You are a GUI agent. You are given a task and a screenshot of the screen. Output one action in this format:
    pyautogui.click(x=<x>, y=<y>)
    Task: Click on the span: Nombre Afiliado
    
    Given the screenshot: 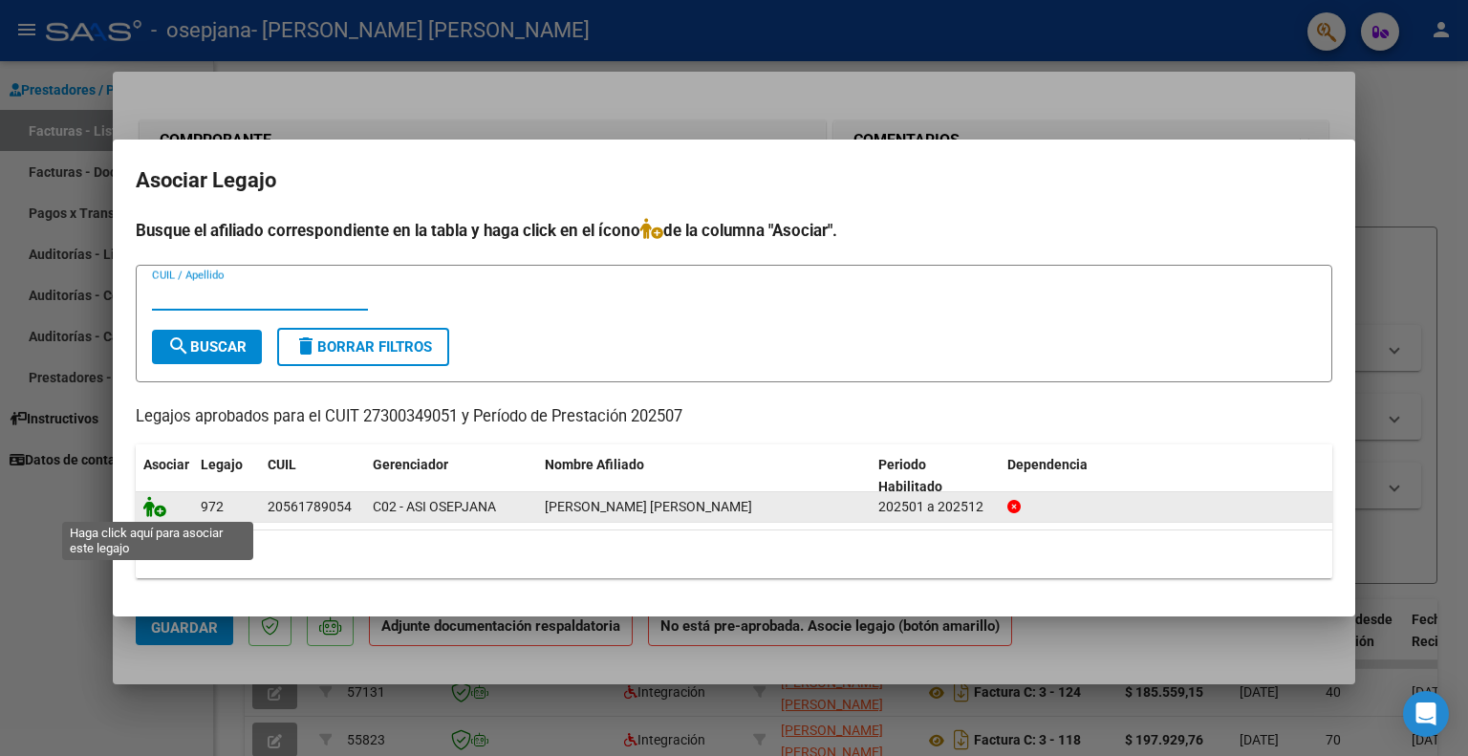 What is the action you would take?
    pyautogui.click(x=595, y=465)
    